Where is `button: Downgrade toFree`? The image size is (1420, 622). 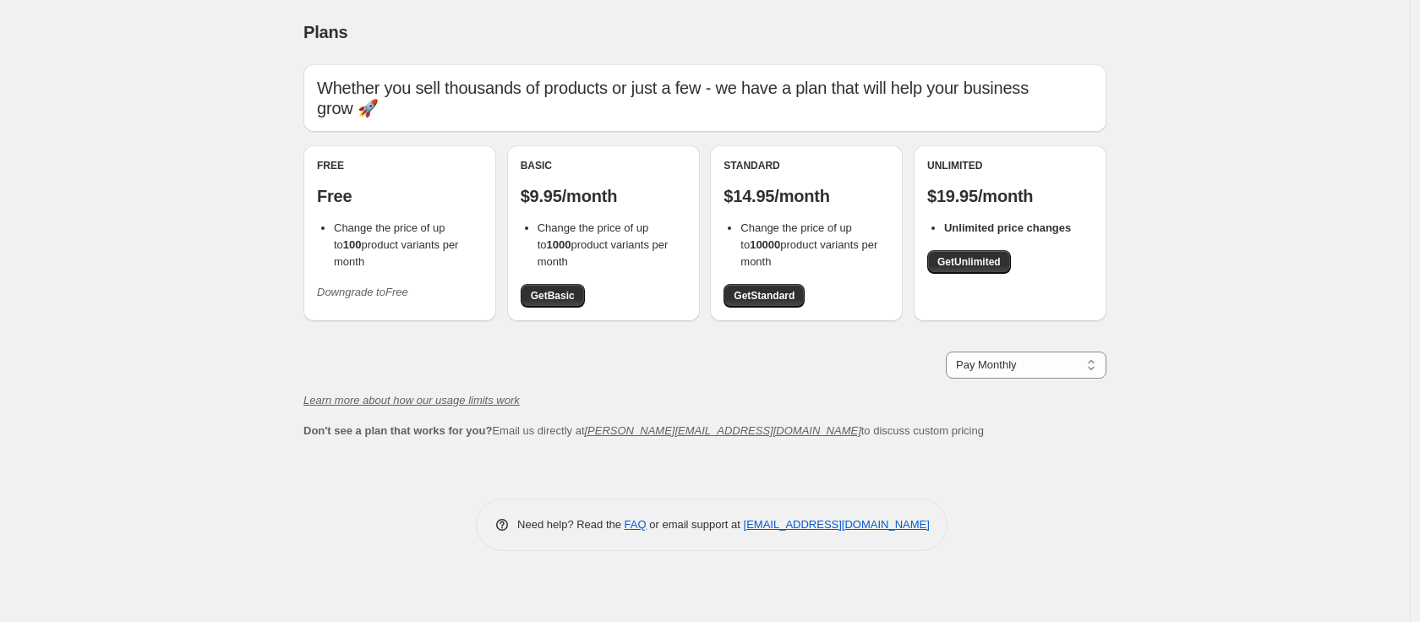 button: Downgrade toFree is located at coordinates (363, 292).